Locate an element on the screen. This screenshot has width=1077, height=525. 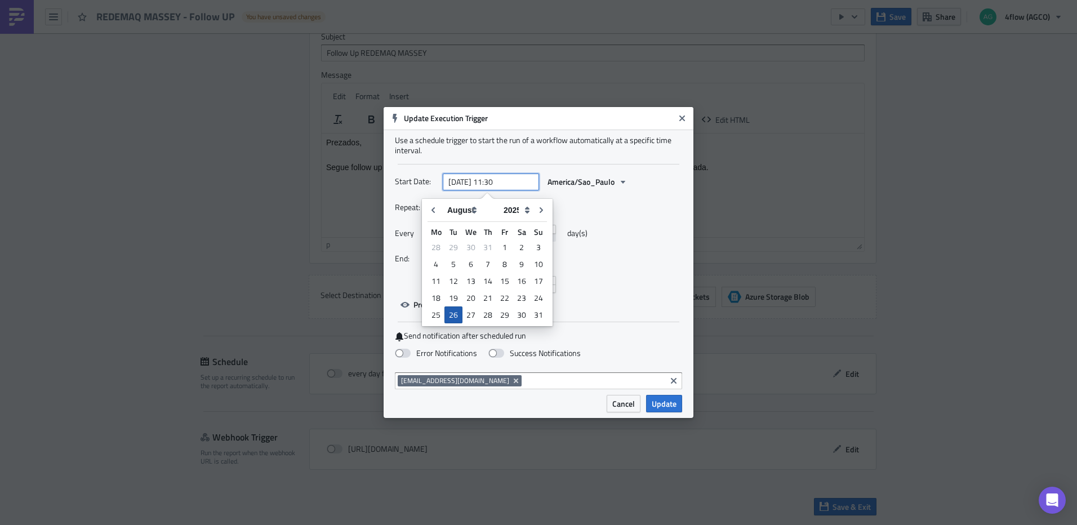
button: Clear selected items is located at coordinates (674, 381).